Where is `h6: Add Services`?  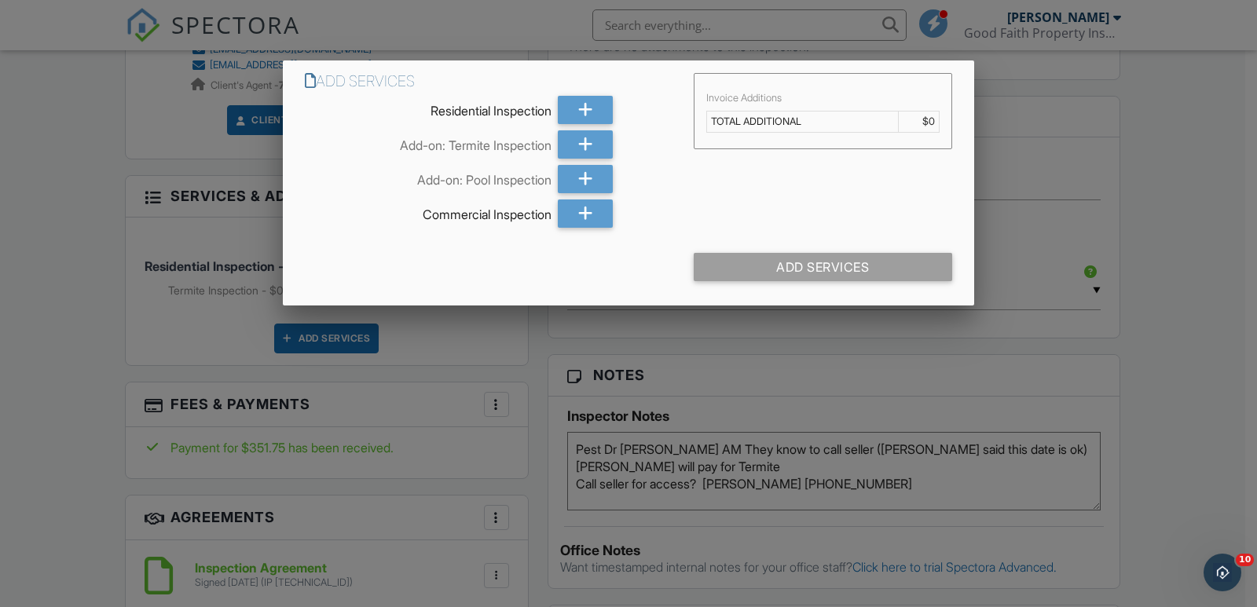 h6: Add Services is located at coordinates (489, 81).